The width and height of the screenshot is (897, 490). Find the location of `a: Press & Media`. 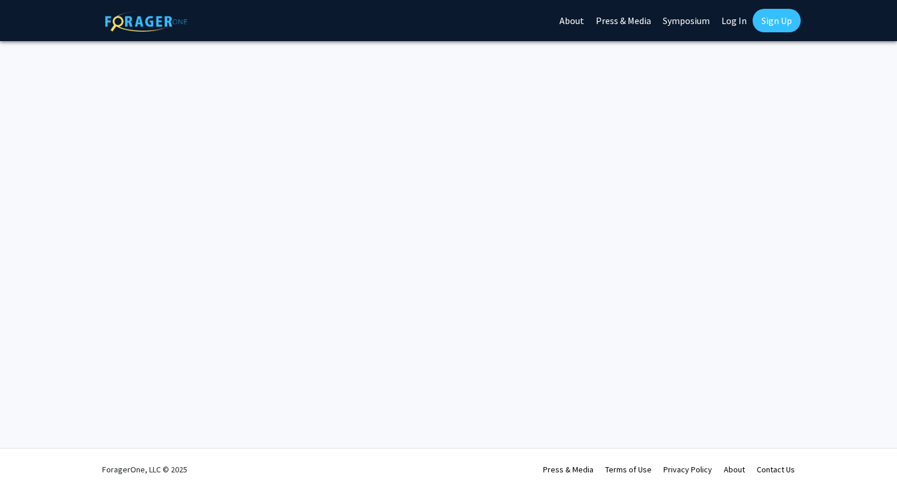

a: Press & Media is located at coordinates (569, 469).